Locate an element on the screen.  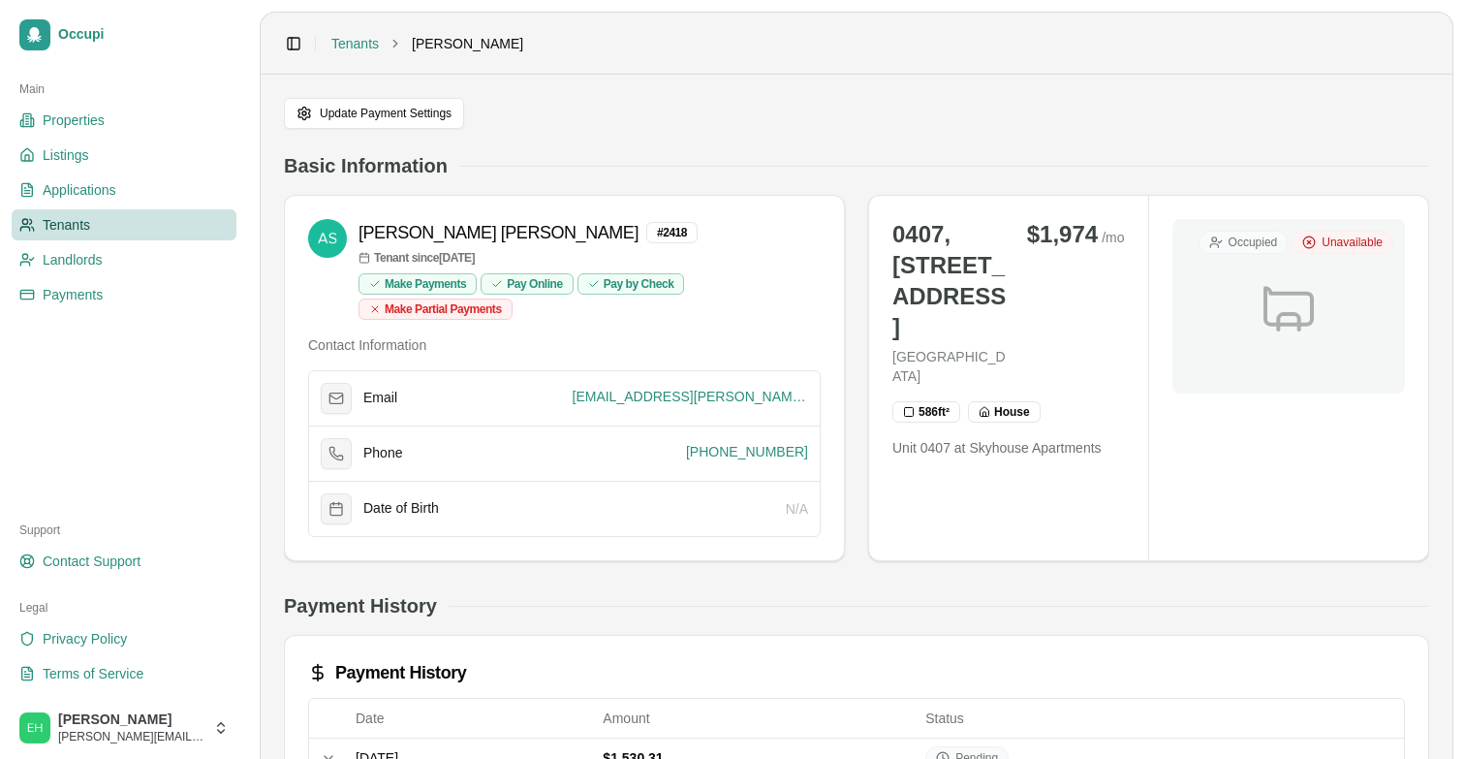
th: Date is located at coordinates (471, 718).